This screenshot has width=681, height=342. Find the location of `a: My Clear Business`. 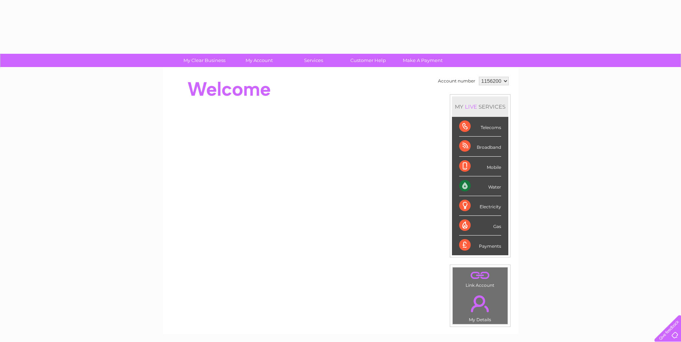

a: My Clear Business is located at coordinates (204, 60).